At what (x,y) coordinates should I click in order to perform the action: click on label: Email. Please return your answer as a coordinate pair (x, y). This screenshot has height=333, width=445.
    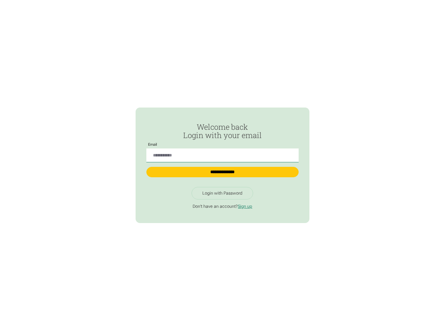
    Looking at the image, I should click on (152, 145).